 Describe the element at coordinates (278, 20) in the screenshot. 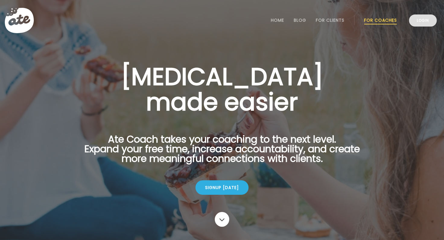

I see `a: Home` at that location.